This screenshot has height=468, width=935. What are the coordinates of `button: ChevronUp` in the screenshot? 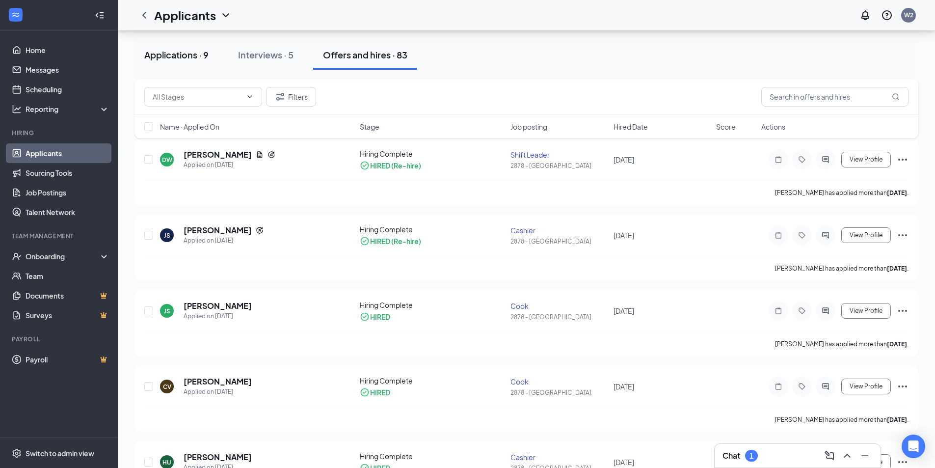 It's located at (848, 456).